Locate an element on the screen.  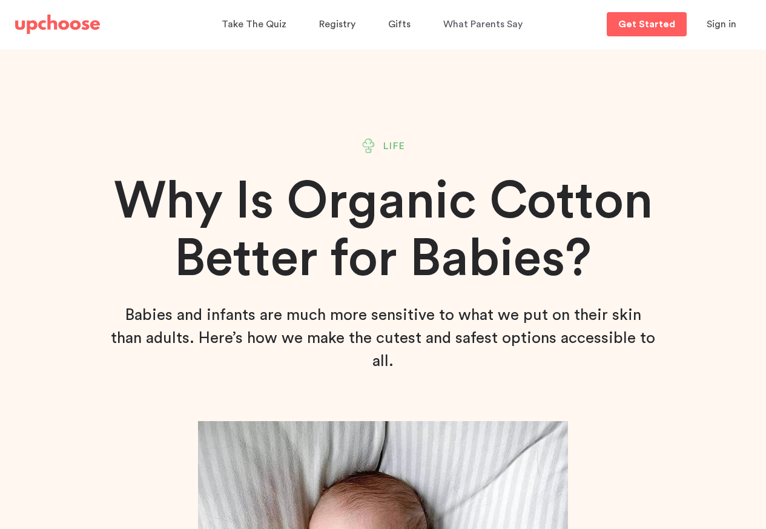
span: Registry is located at coordinates (337, 24).